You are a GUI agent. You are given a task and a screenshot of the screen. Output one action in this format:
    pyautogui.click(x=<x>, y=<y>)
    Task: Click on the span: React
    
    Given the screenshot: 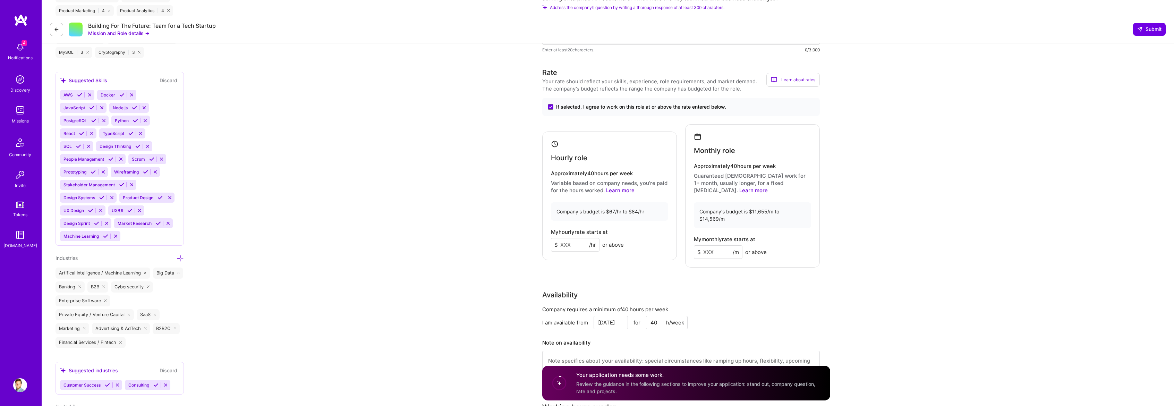 What is the action you would take?
    pyautogui.click(x=69, y=133)
    